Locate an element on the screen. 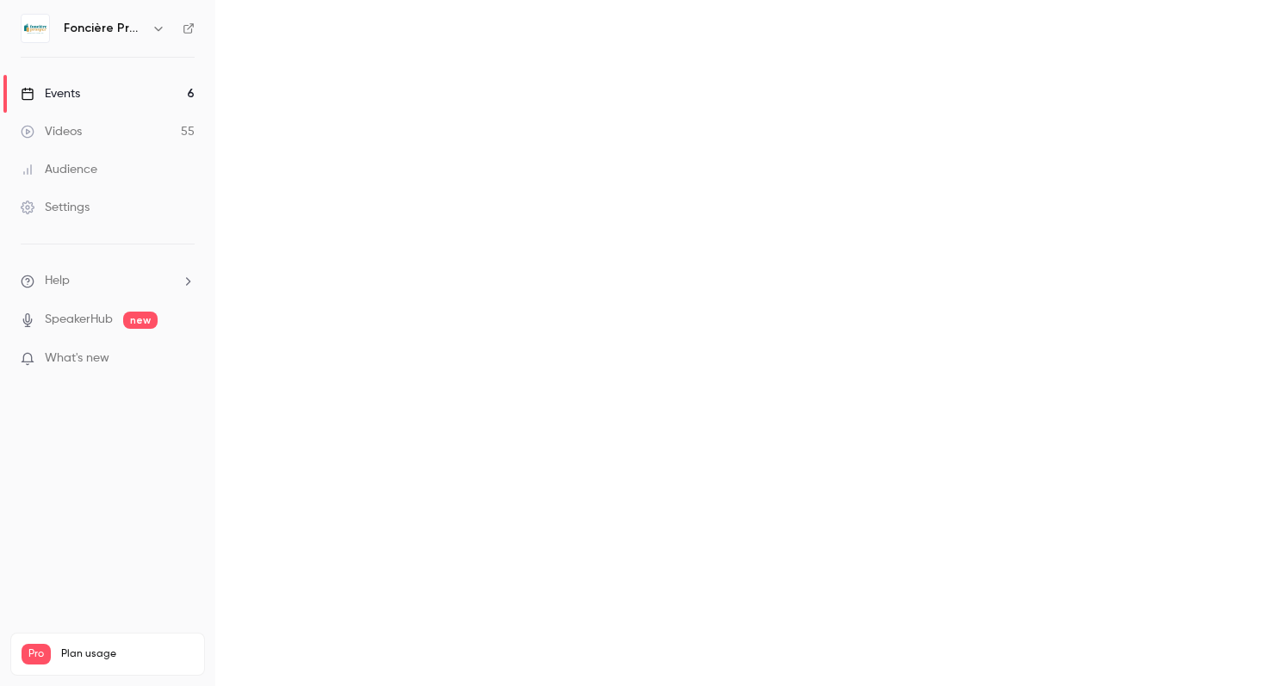 This screenshot has height=686, width=1266. h6: Foncière Prosper is located at coordinates (104, 28).